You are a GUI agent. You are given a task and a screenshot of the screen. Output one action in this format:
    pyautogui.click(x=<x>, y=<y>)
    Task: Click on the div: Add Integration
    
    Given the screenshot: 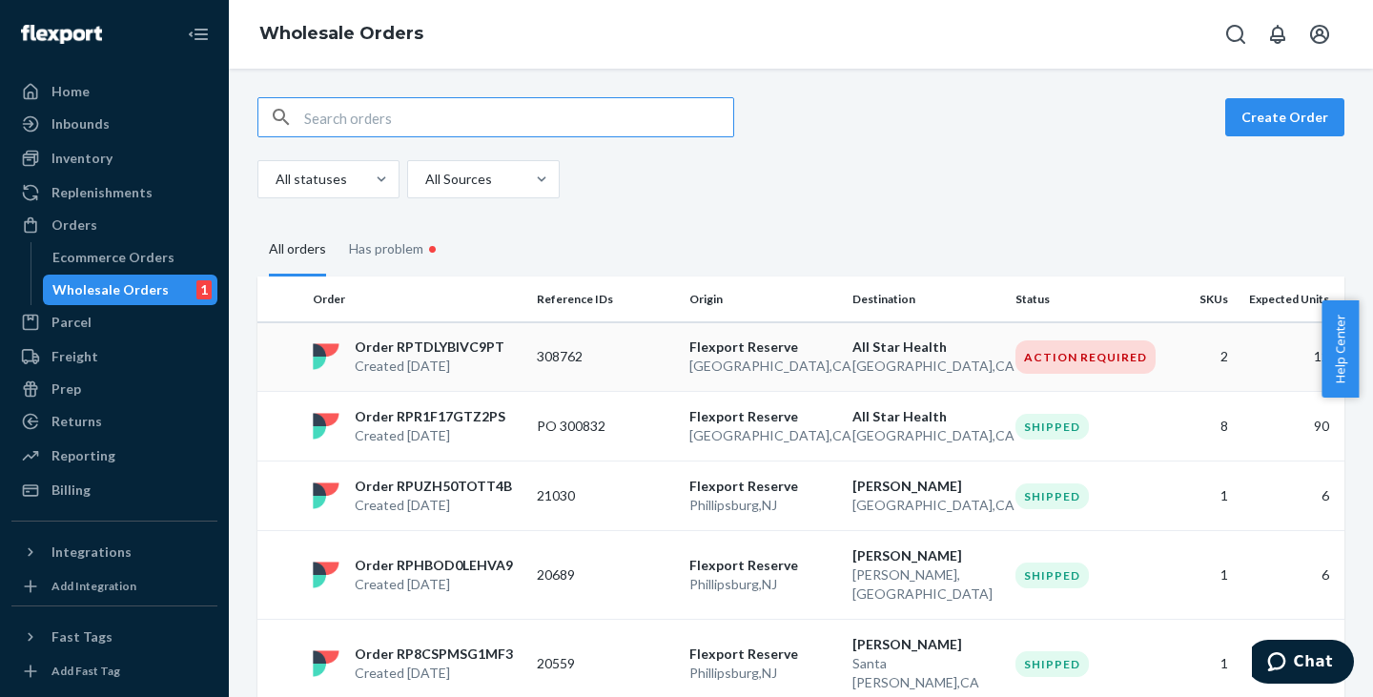 What is the action you would take?
    pyautogui.click(x=93, y=585)
    